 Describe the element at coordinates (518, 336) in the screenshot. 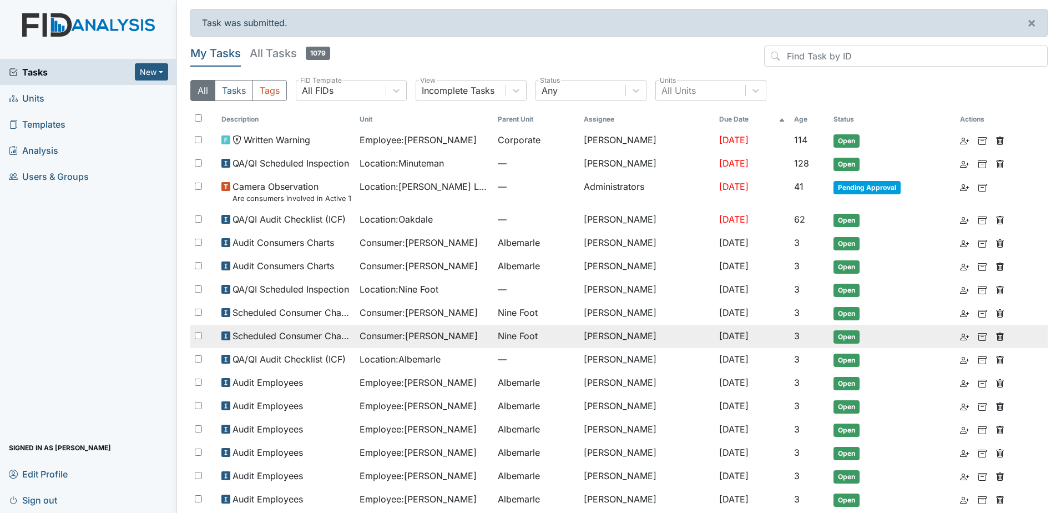

I see `span: Nine Foot` at that location.